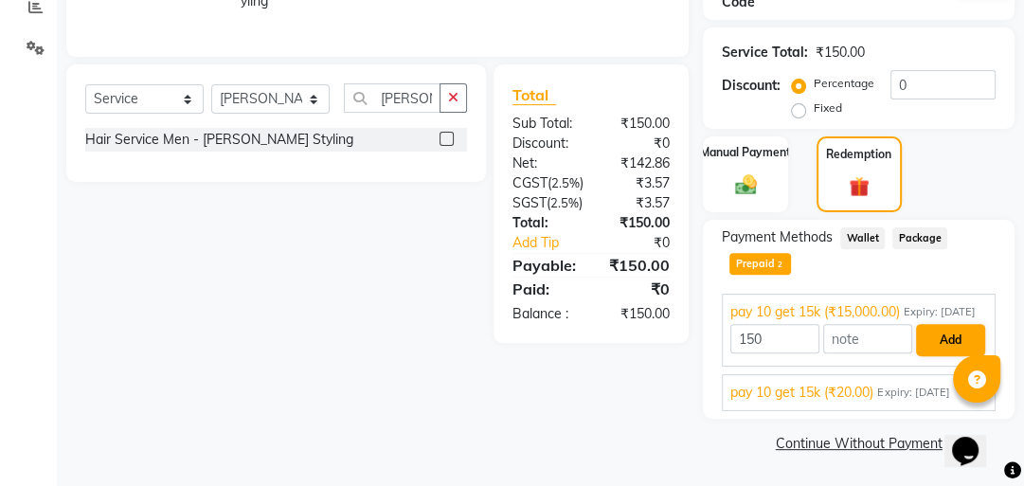 This screenshot has height=486, width=1024. What do you see at coordinates (637, 163) in the screenshot?
I see `div: ₹142.86` at bounding box center [637, 163].